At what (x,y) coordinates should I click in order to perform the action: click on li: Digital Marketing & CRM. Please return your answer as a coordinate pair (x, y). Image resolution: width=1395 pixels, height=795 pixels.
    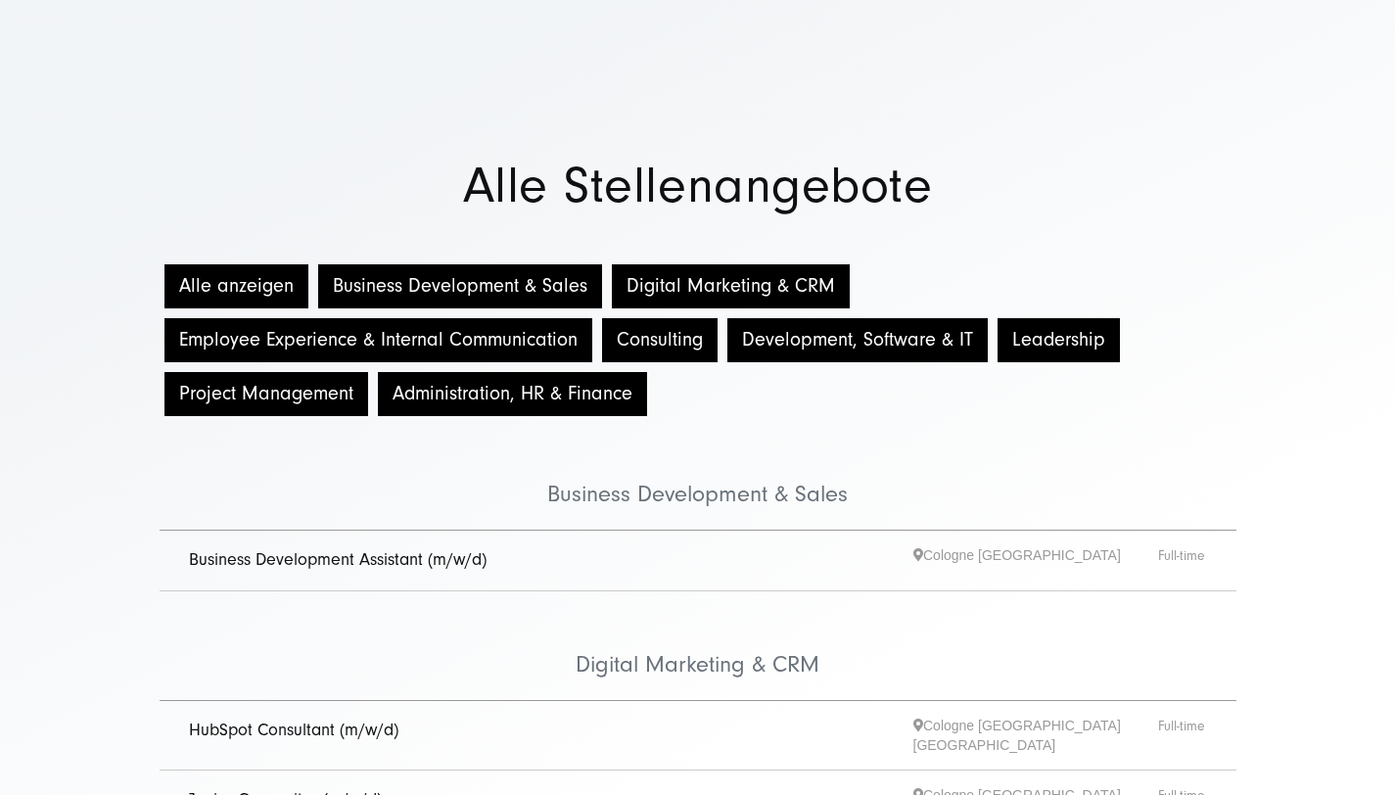
    Looking at the image, I should click on (698, 646).